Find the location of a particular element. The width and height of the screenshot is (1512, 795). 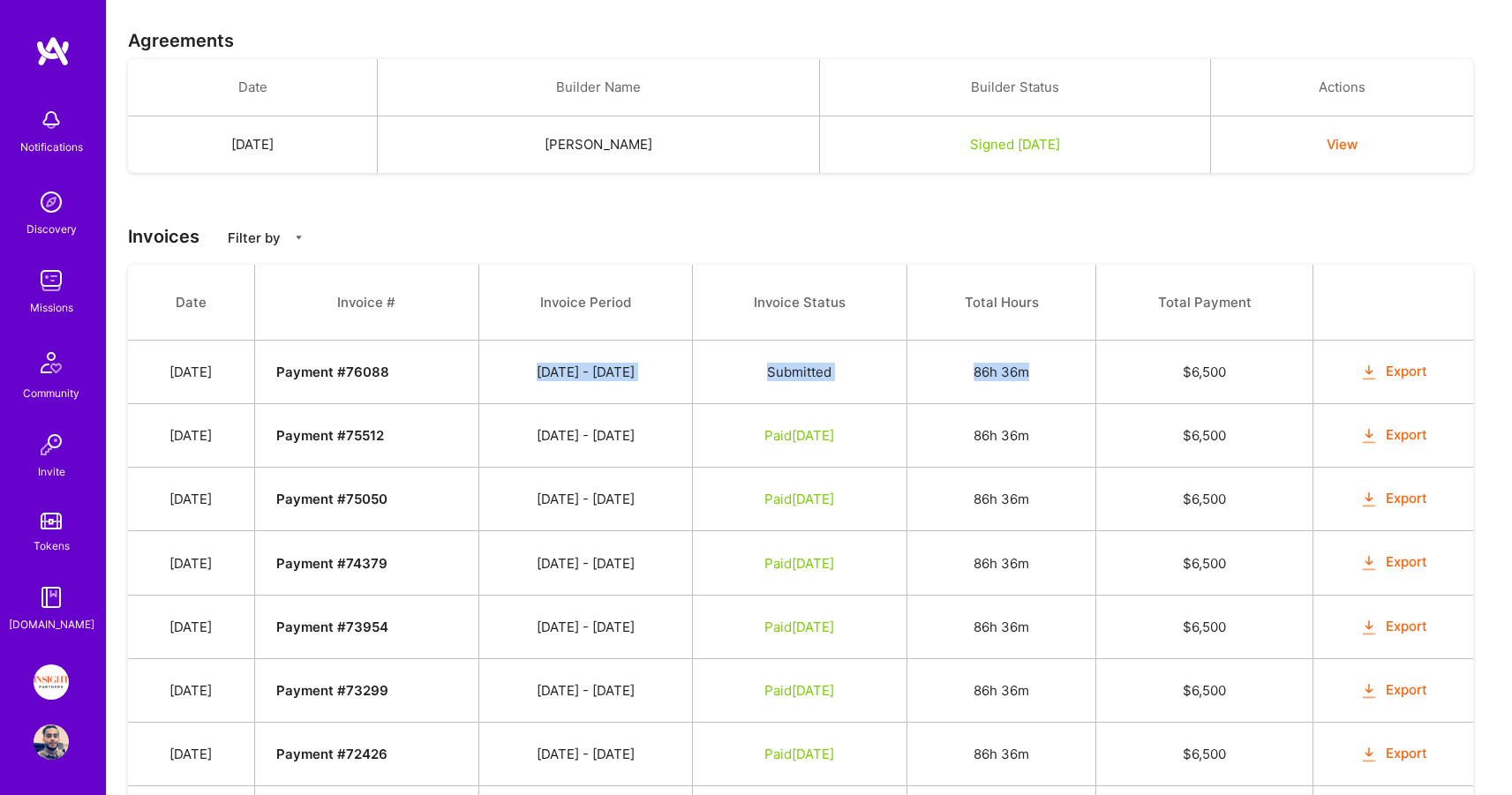

div: Invite is located at coordinates (51, 471).